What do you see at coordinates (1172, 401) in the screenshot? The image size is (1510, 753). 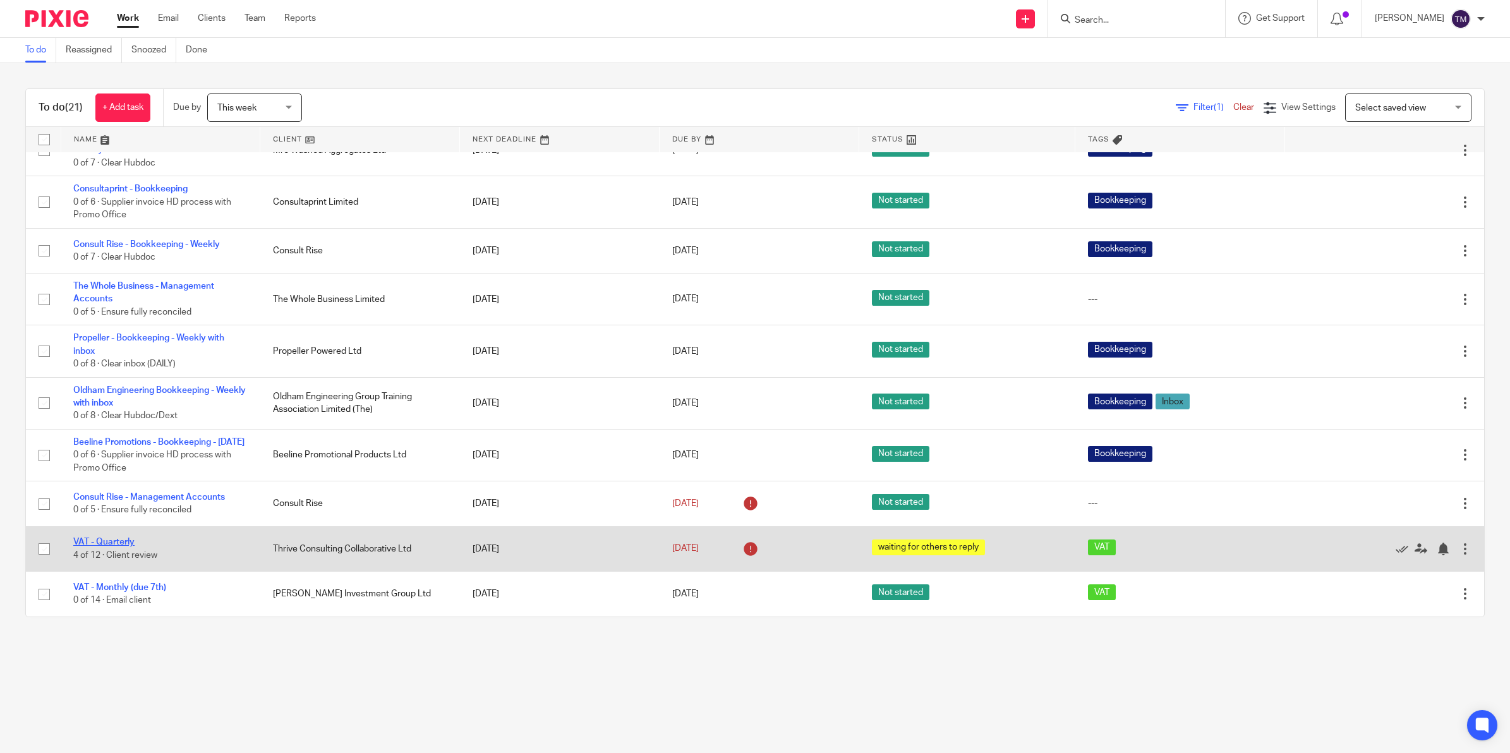 I see `span: Inbox` at bounding box center [1172, 401].